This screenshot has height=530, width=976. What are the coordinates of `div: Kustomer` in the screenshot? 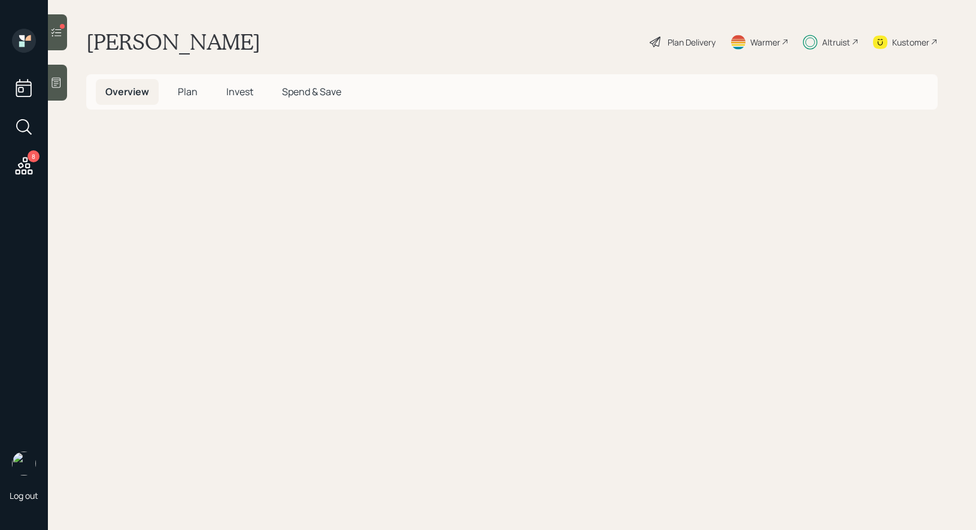 It's located at (911, 42).